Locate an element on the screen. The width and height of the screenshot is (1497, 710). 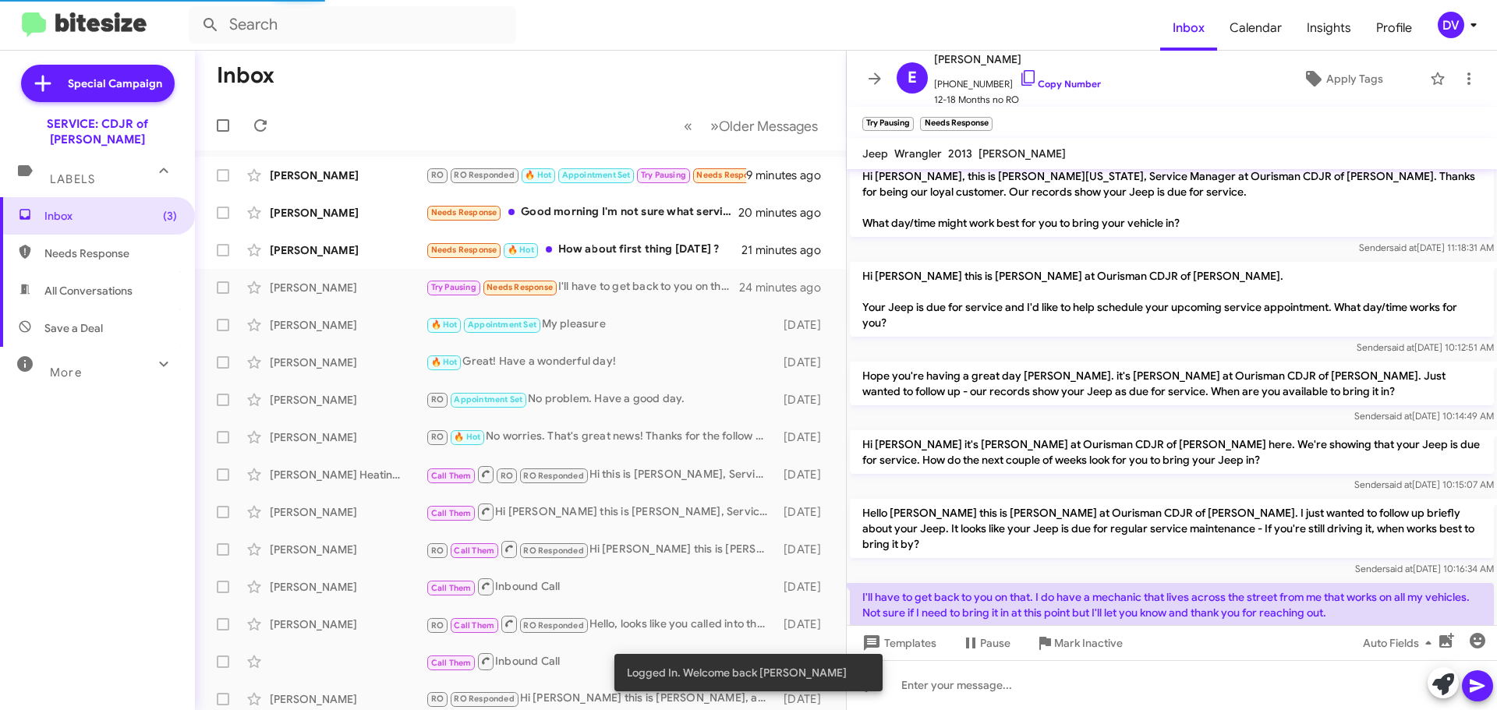
a: Special Campaign is located at coordinates (97, 83).